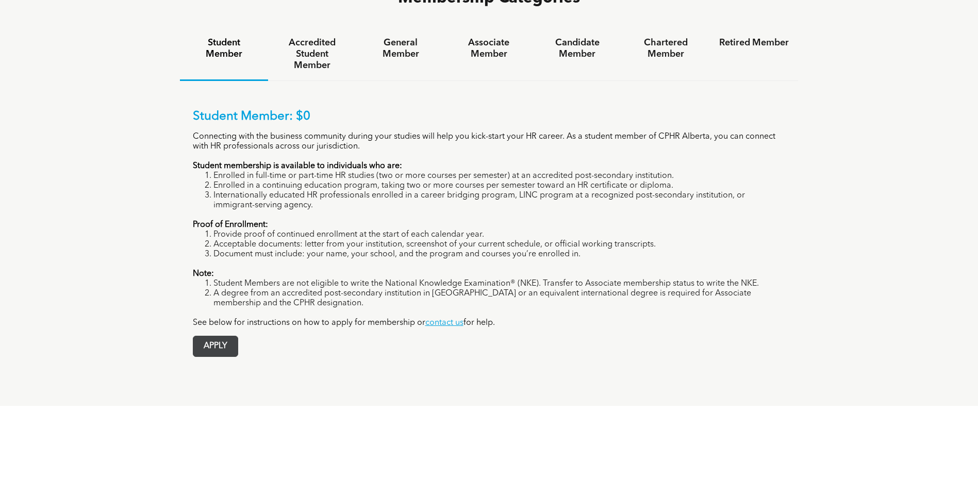  I want to click on span: APPLY, so click(216, 346).